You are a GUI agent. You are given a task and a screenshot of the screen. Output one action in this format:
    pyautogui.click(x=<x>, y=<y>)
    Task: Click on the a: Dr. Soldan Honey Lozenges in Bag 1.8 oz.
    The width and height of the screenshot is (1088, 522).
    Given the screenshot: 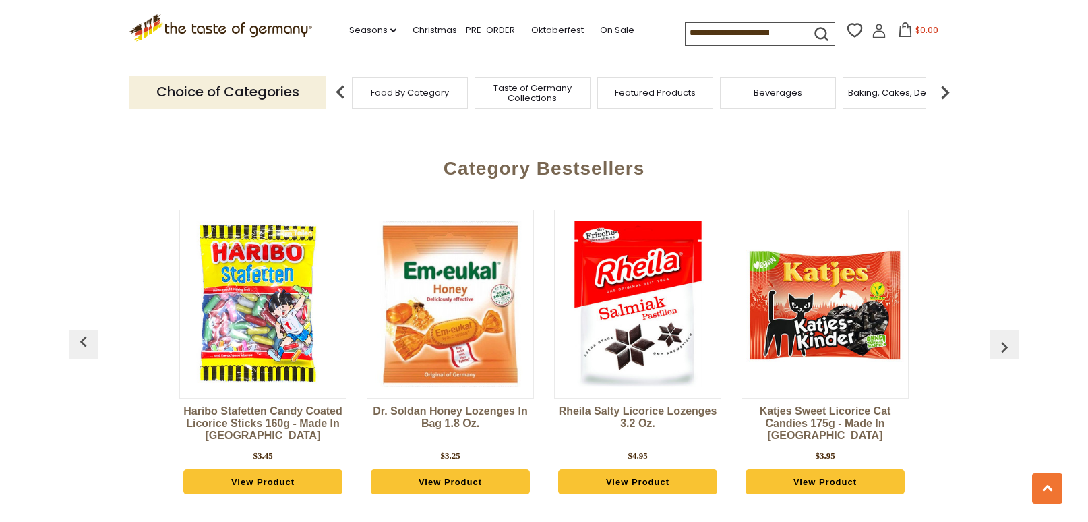 What is the action you would take?
    pyautogui.click(x=450, y=425)
    